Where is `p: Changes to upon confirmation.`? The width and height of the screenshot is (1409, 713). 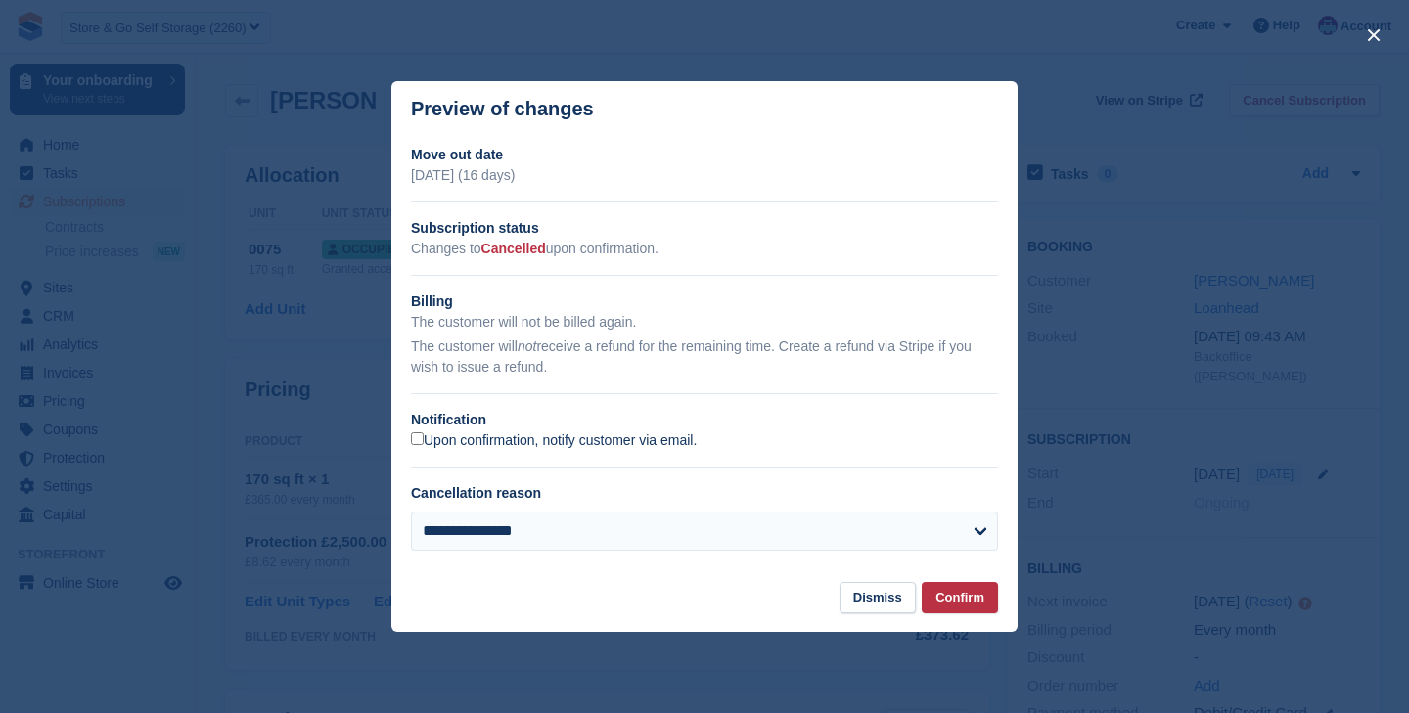 p: Changes to upon confirmation. is located at coordinates (704, 248).